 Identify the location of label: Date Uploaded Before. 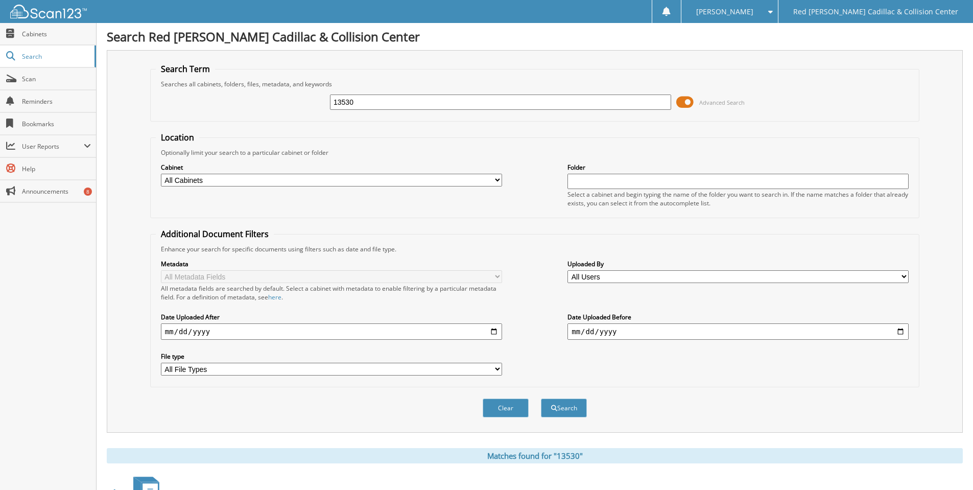
(738, 317).